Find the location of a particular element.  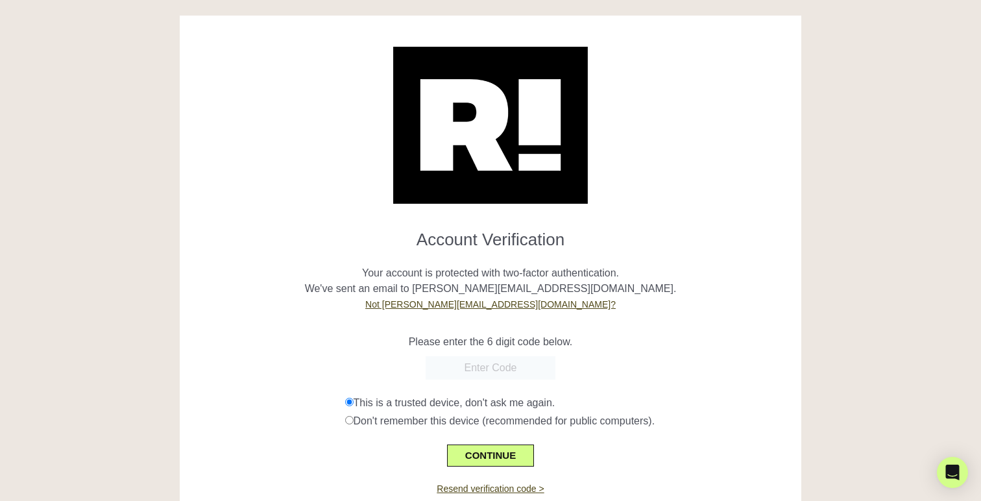

a: Resend verification code > is located at coordinates (490, 489).